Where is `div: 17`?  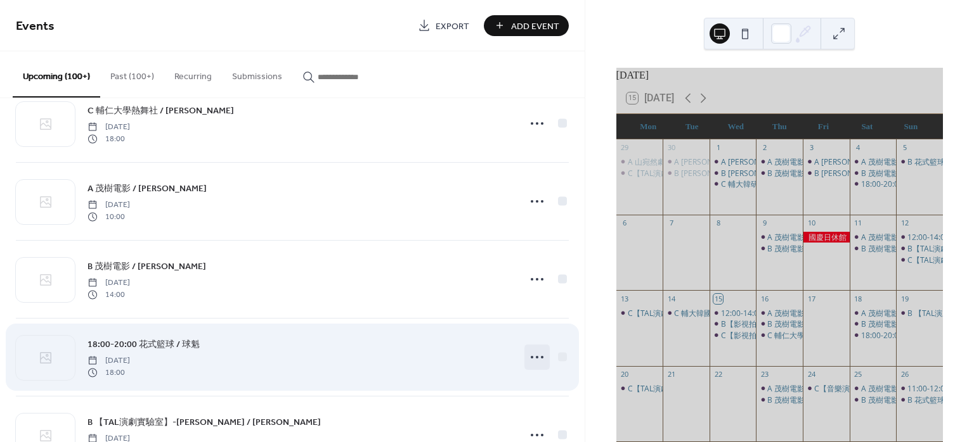
div: 17 is located at coordinates (811, 299).